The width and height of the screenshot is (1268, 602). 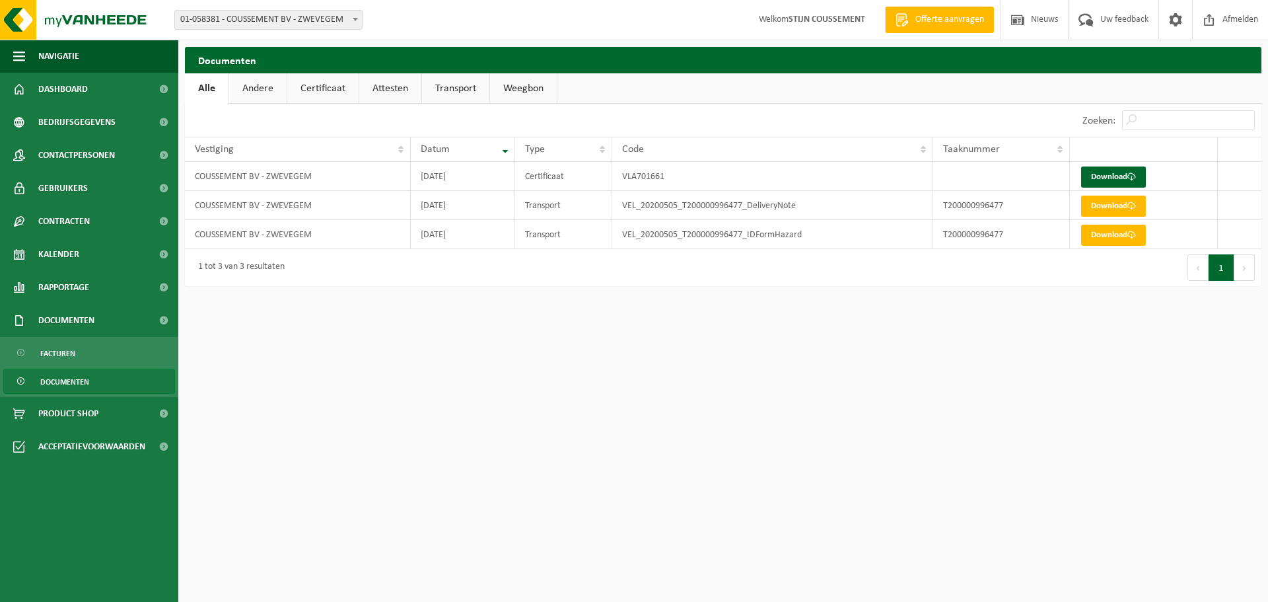 I want to click on a: Weegbon, so click(x=523, y=89).